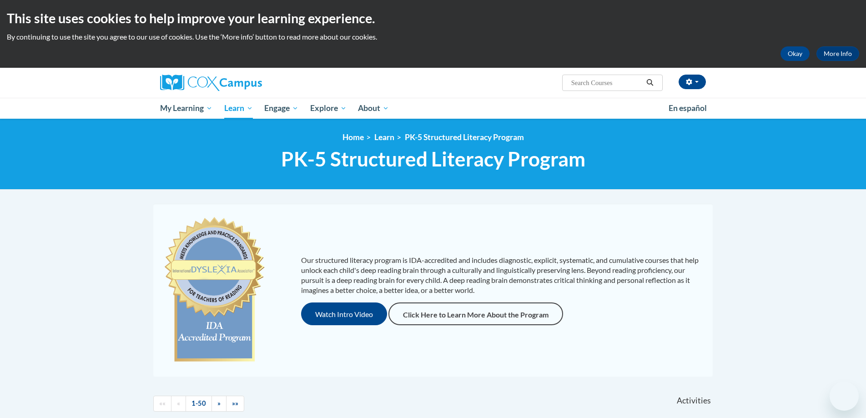  I want to click on a: Explore, so click(329, 108).